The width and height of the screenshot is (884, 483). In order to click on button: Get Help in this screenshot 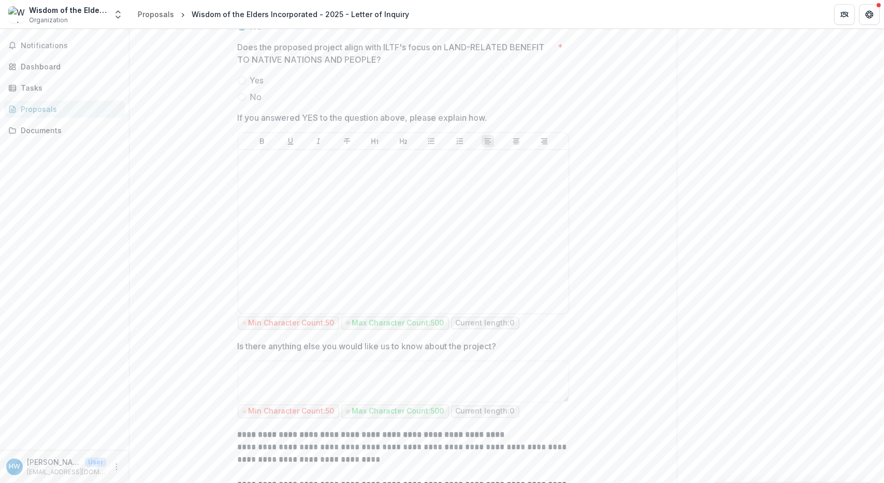, I will do `click(870, 15)`.